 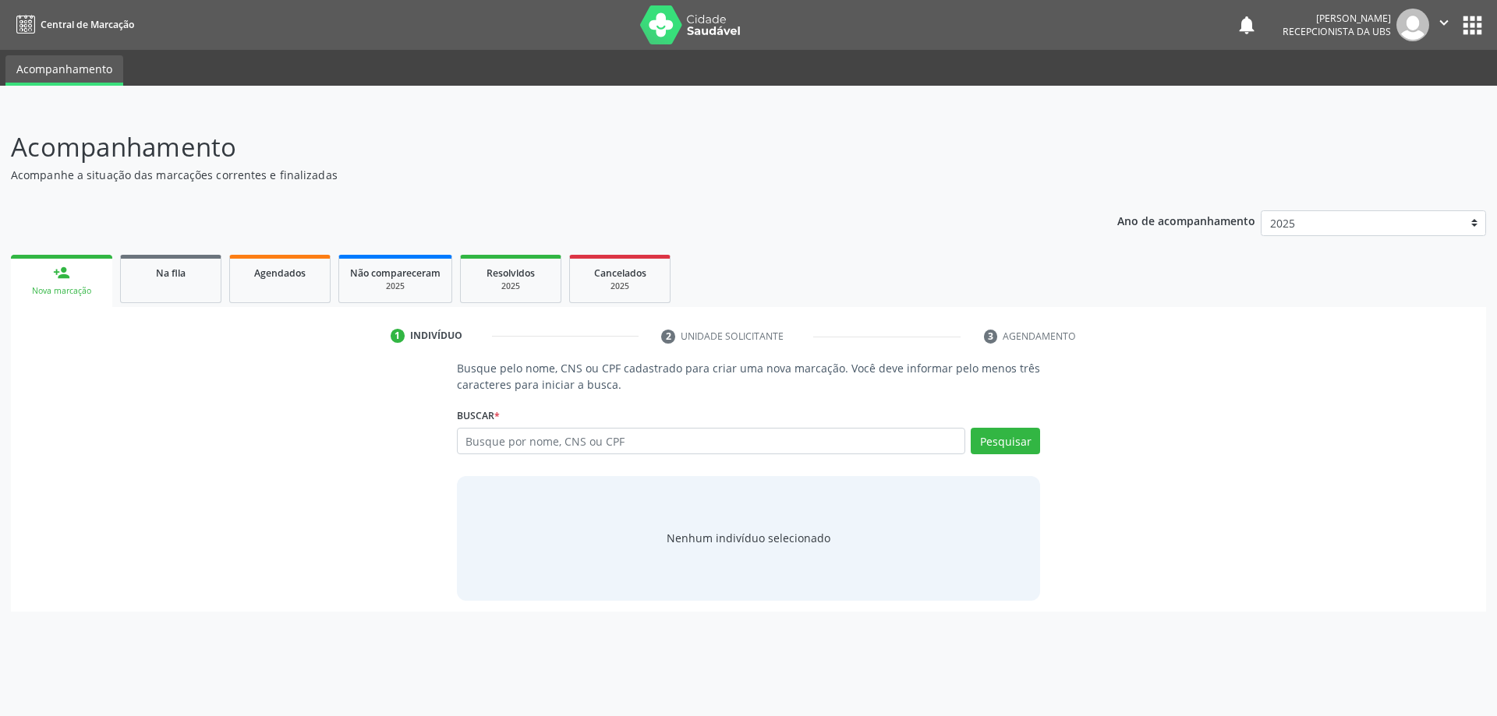 What do you see at coordinates (620, 273) in the screenshot?
I see `span: Cancelados` at bounding box center [620, 273].